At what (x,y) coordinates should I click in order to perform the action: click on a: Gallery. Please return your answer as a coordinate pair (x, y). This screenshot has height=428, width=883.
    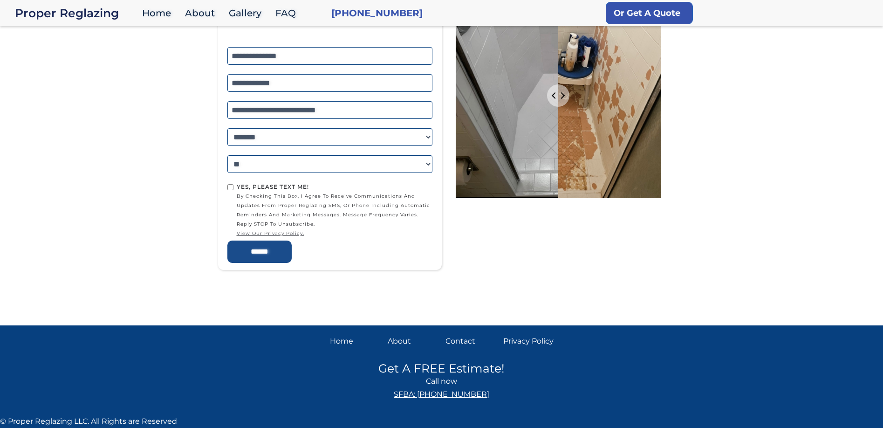
    Looking at the image, I should click on (247, 13).